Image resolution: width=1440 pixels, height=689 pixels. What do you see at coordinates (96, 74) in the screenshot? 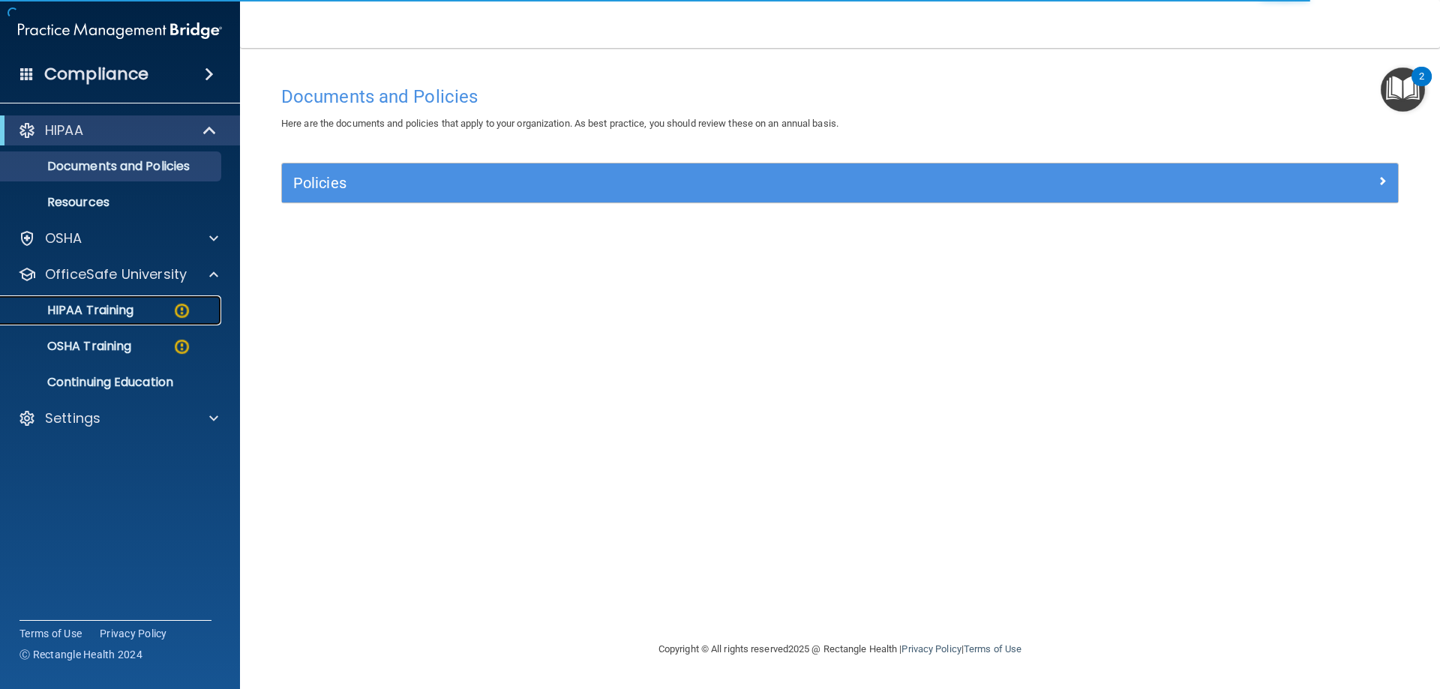
I see `h4: Compliance` at bounding box center [96, 74].